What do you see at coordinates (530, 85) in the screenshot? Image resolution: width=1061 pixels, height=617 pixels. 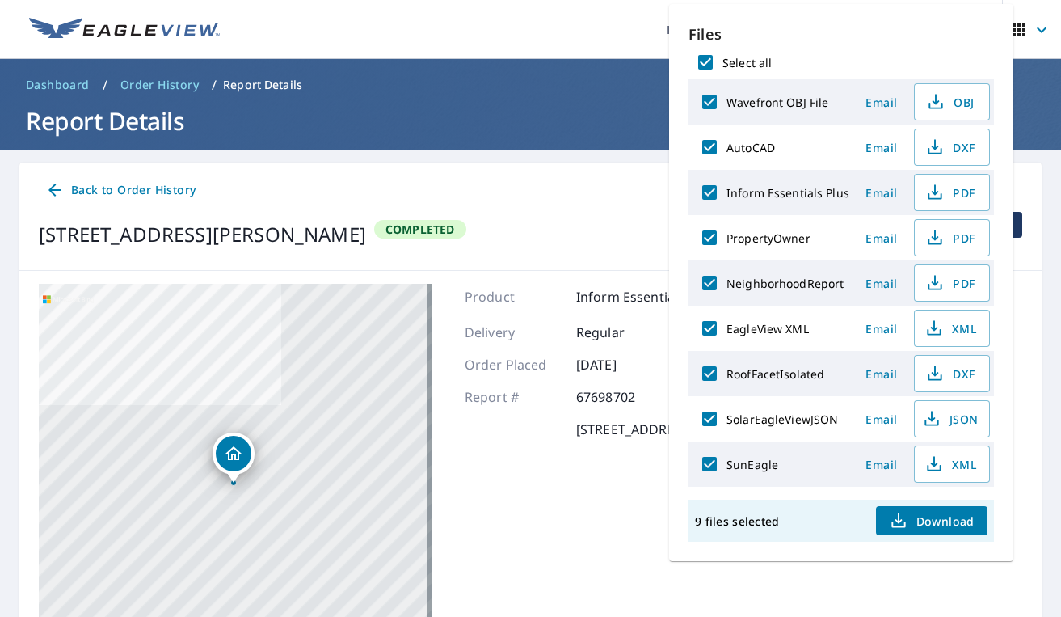 I see `nav: breadcrumb` at bounding box center [530, 85].